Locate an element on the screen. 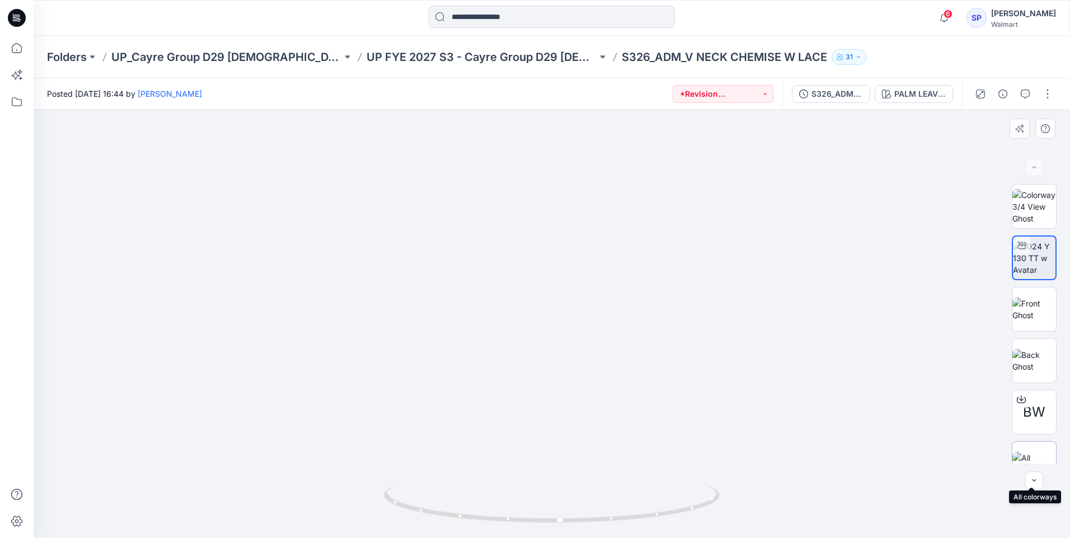 This screenshot has width=1070, height=538. button: PALM LEAVES V1 CW9 is located at coordinates (914, 94).